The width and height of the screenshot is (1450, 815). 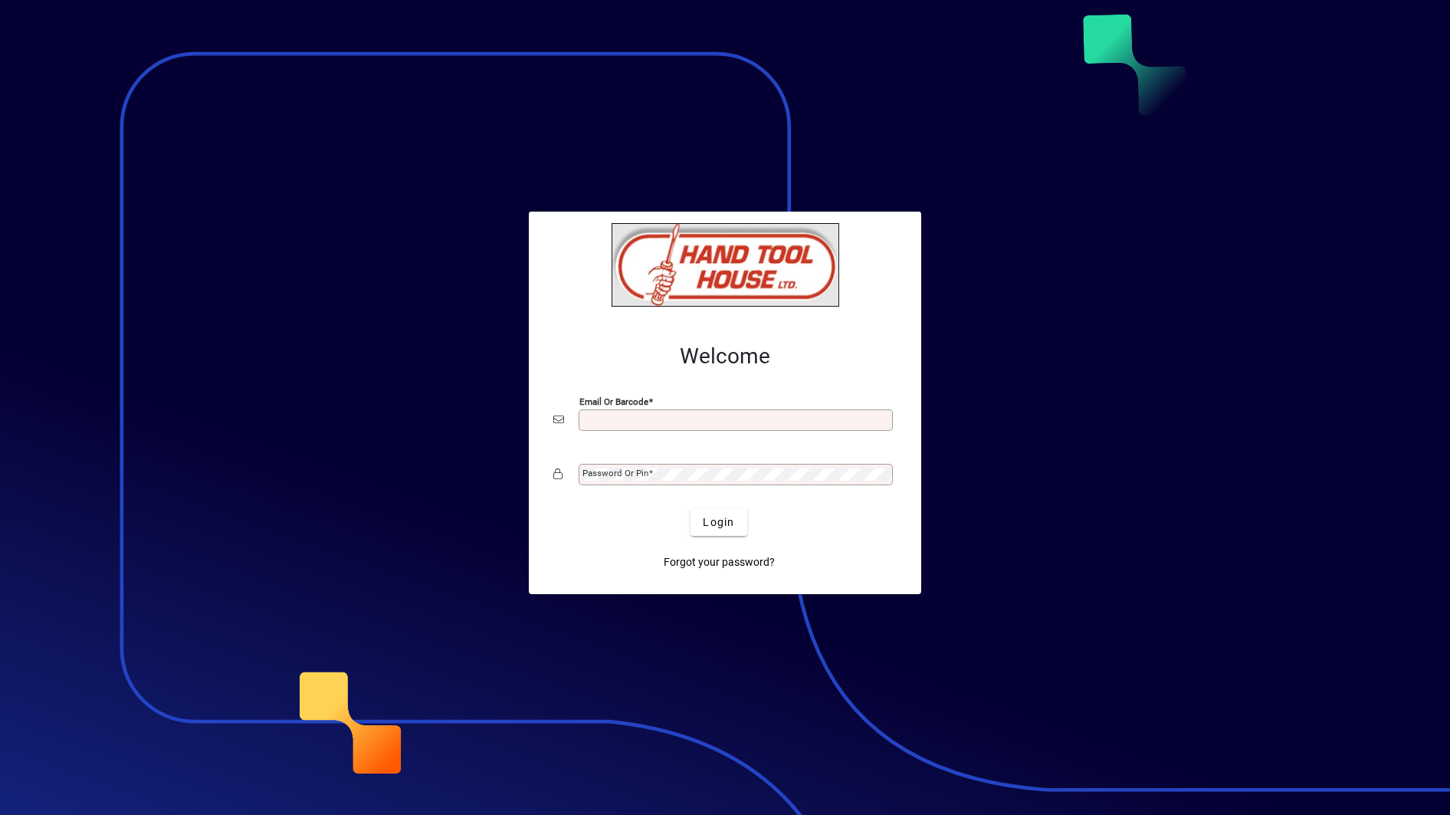 What do you see at coordinates (719, 562) in the screenshot?
I see `span: Forgot your password?` at bounding box center [719, 562].